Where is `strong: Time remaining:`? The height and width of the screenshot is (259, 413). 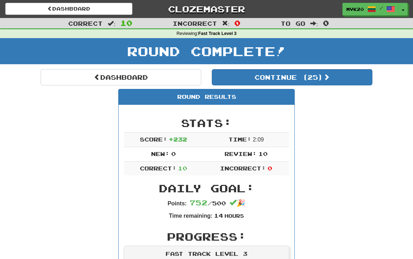
strong: Time remaining: is located at coordinates (191, 216).